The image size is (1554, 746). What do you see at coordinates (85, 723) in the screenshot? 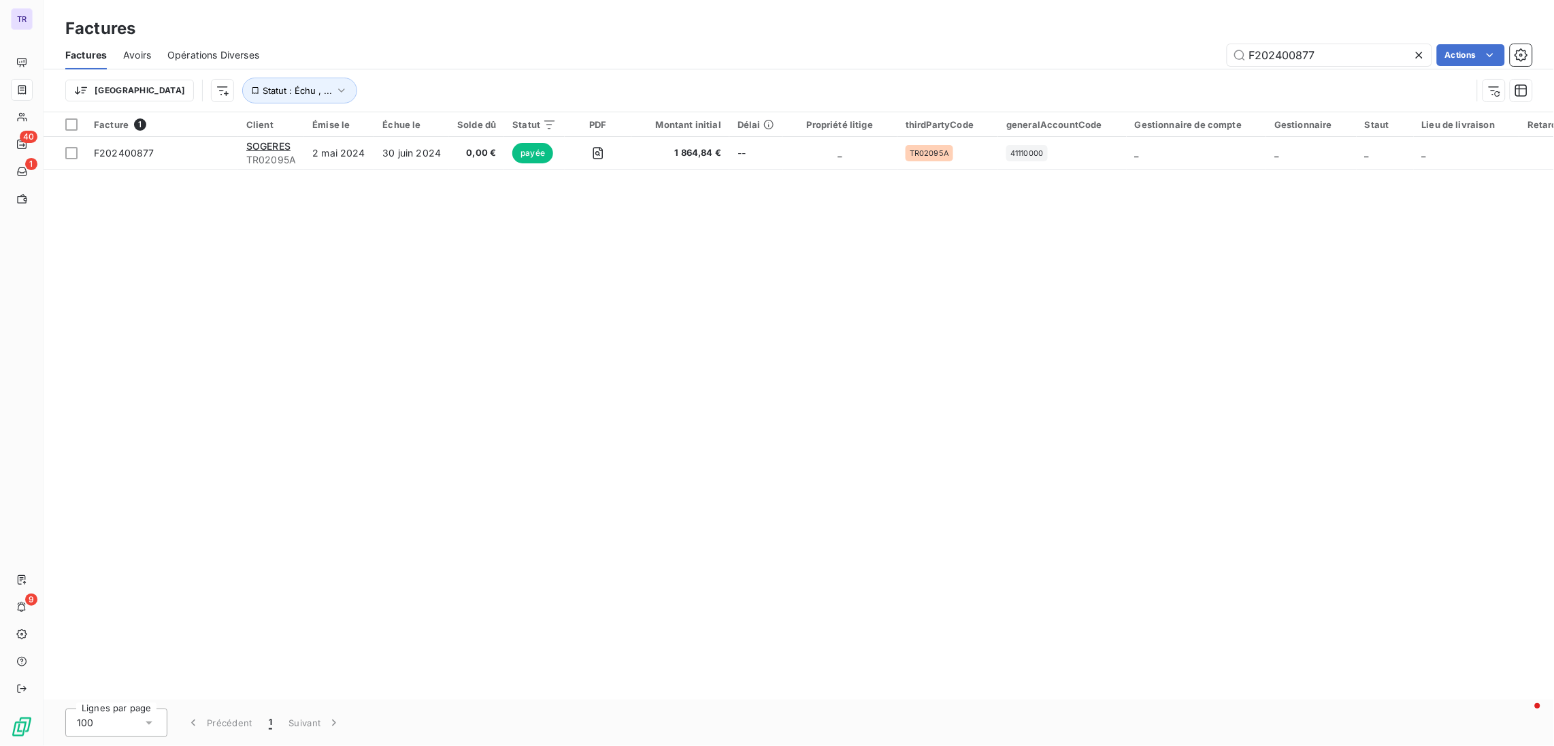
I see `span: 100` at bounding box center [85, 723].